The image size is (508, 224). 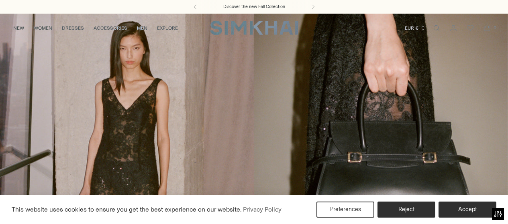 What do you see at coordinates (470, 28) in the screenshot?
I see `a: Wishlist` at bounding box center [470, 28].